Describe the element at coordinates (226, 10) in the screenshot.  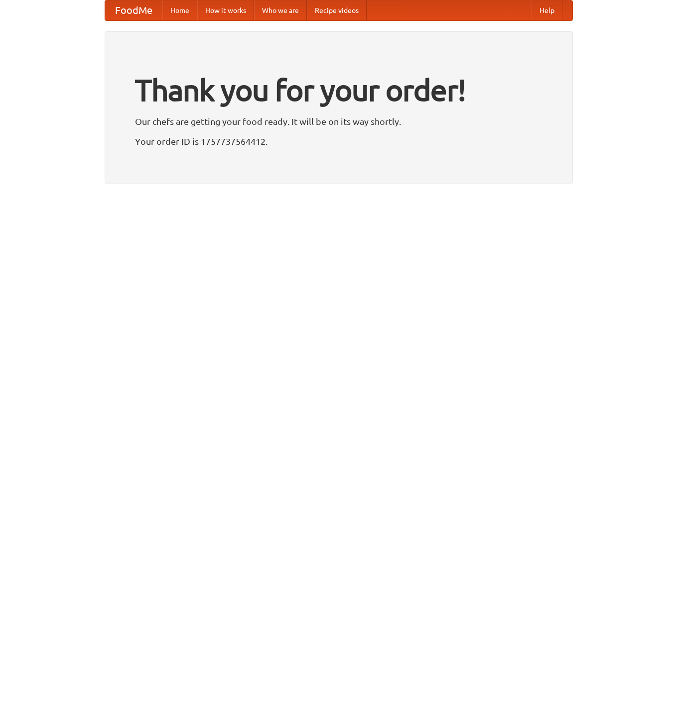
I see `a: How it works` at that location.